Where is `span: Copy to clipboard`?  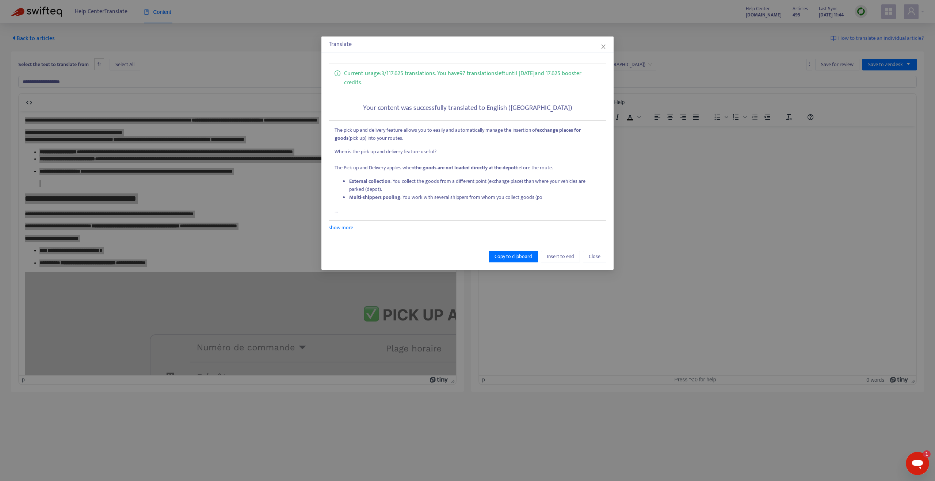 span: Copy to clipboard is located at coordinates (513, 257).